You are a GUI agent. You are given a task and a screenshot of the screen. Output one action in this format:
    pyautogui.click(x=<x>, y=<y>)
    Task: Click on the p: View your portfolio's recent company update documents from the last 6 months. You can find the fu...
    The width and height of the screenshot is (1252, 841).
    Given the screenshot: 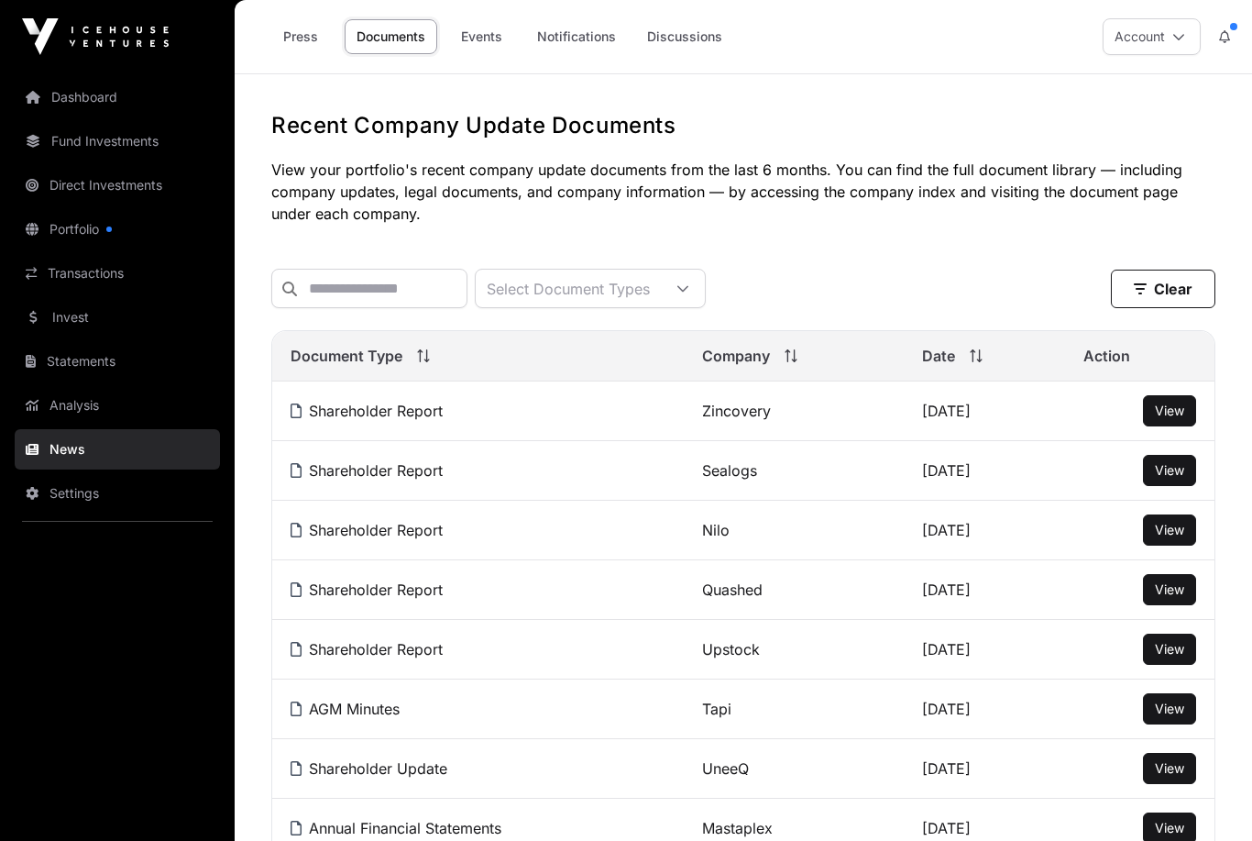 What is the action you would take?
    pyautogui.click(x=743, y=192)
    